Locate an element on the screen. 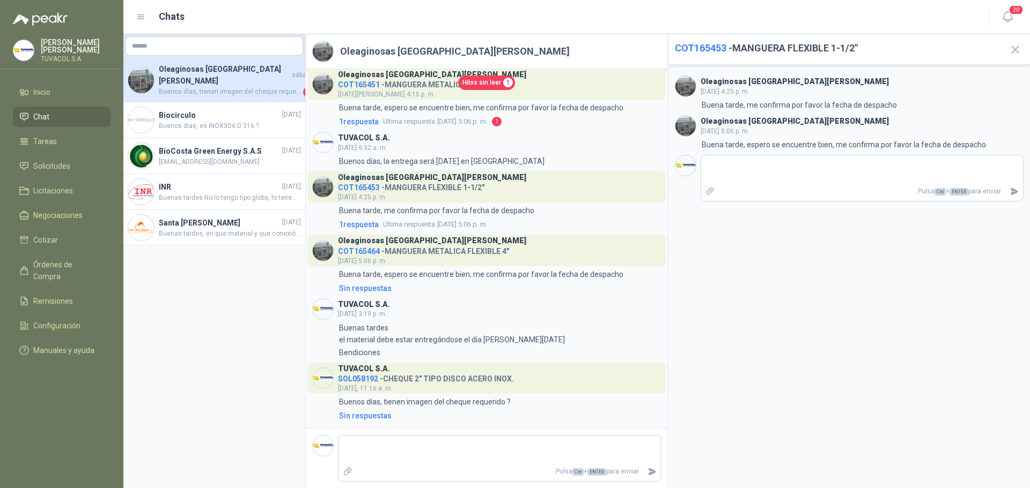 Image resolution: width=1030 pixels, height=488 pixels. span: Licitaciones is located at coordinates (53, 191).